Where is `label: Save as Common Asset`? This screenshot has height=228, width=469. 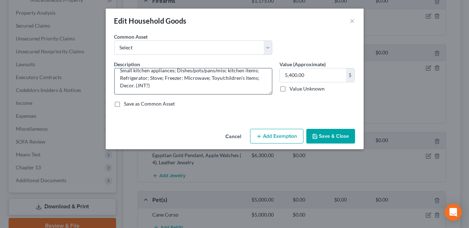 label: Save as Common Asset is located at coordinates (150, 104).